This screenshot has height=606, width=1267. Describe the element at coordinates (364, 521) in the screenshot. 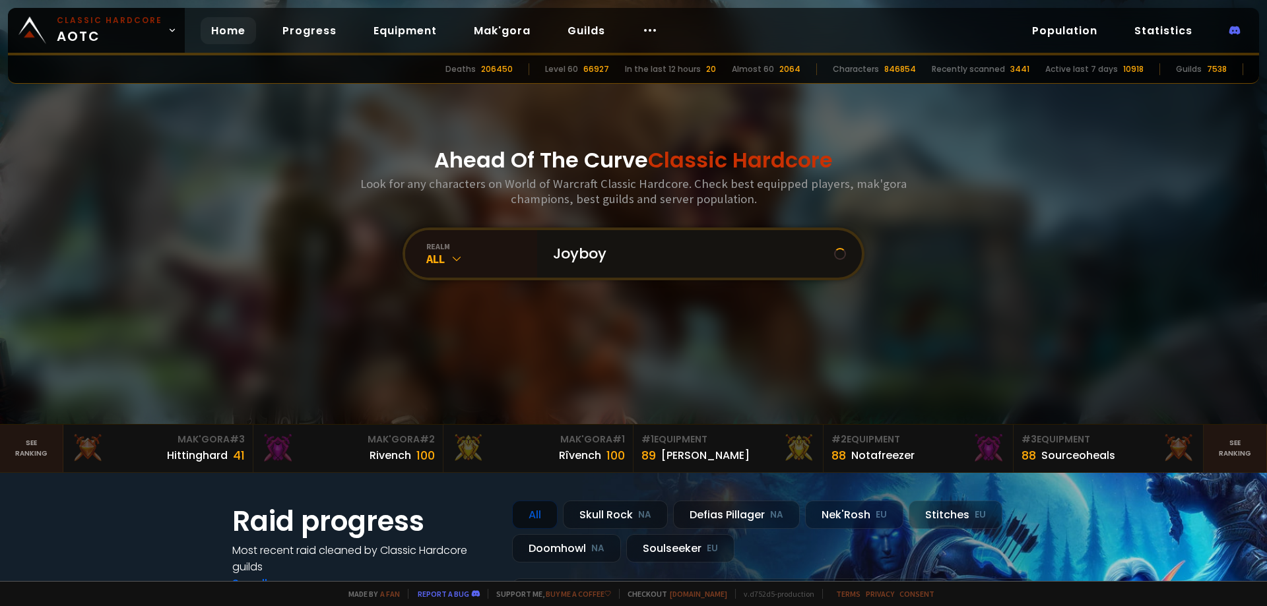

I see `h1: Raid progress` at that location.